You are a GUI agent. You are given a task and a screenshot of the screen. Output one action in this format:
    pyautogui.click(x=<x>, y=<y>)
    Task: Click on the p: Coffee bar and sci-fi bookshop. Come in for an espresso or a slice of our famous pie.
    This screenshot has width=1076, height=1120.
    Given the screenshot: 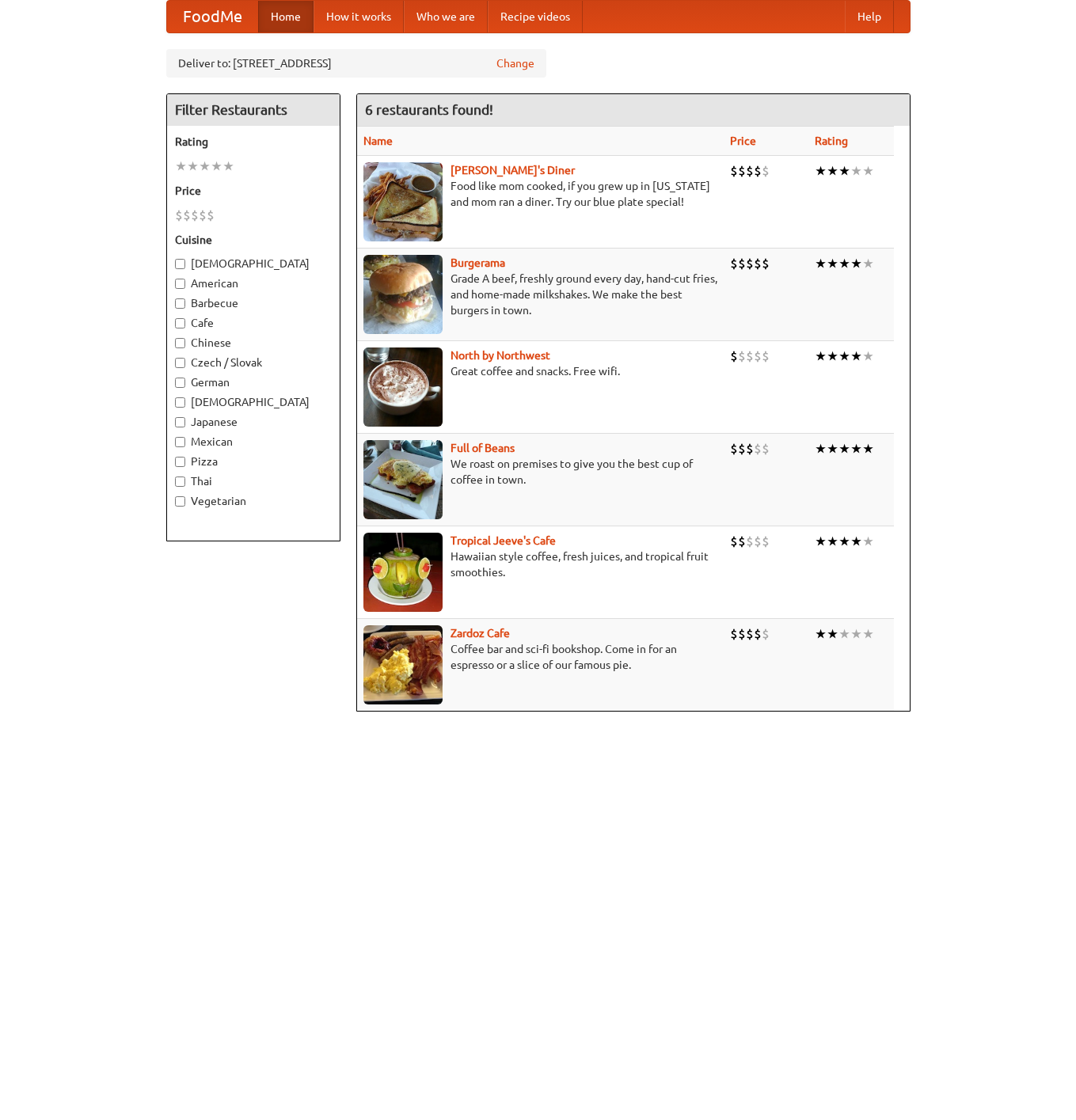 What is the action you would take?
    pyautogui.click(x=540, y=657)
    